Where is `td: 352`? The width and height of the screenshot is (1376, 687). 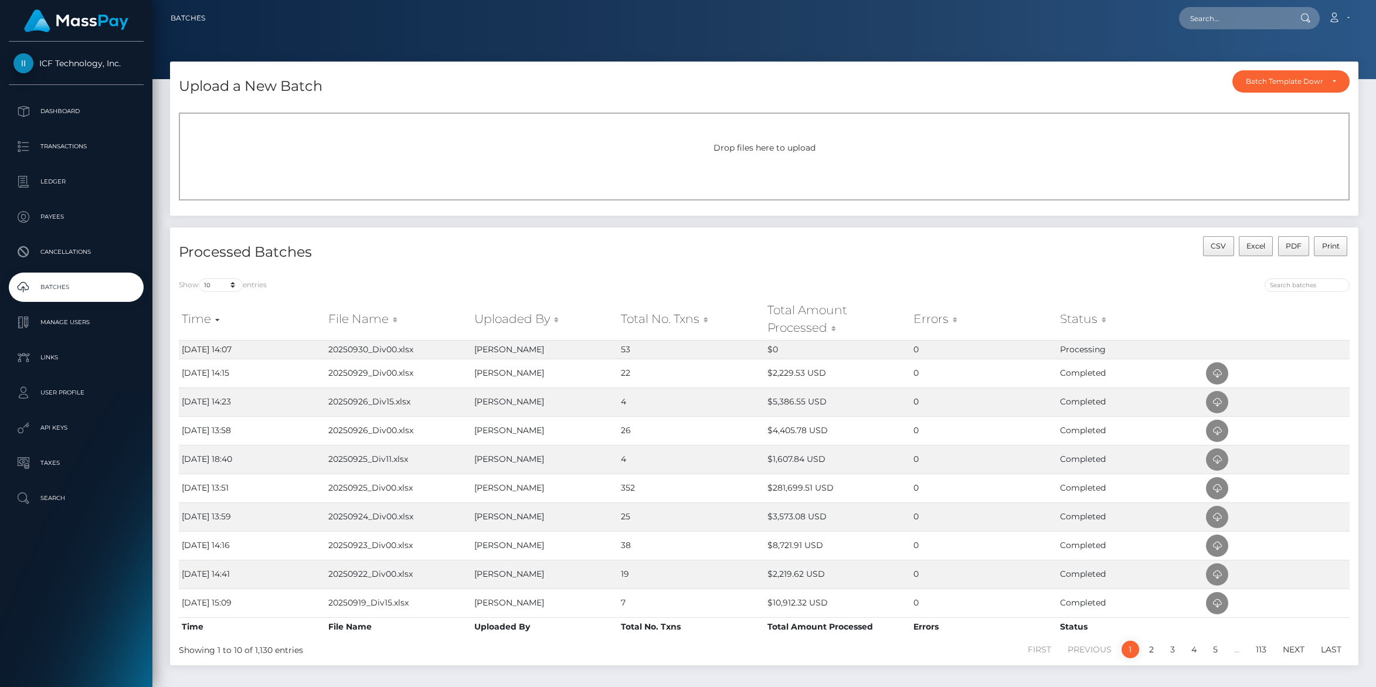
td: 352 is located at coordinates (691, 488).